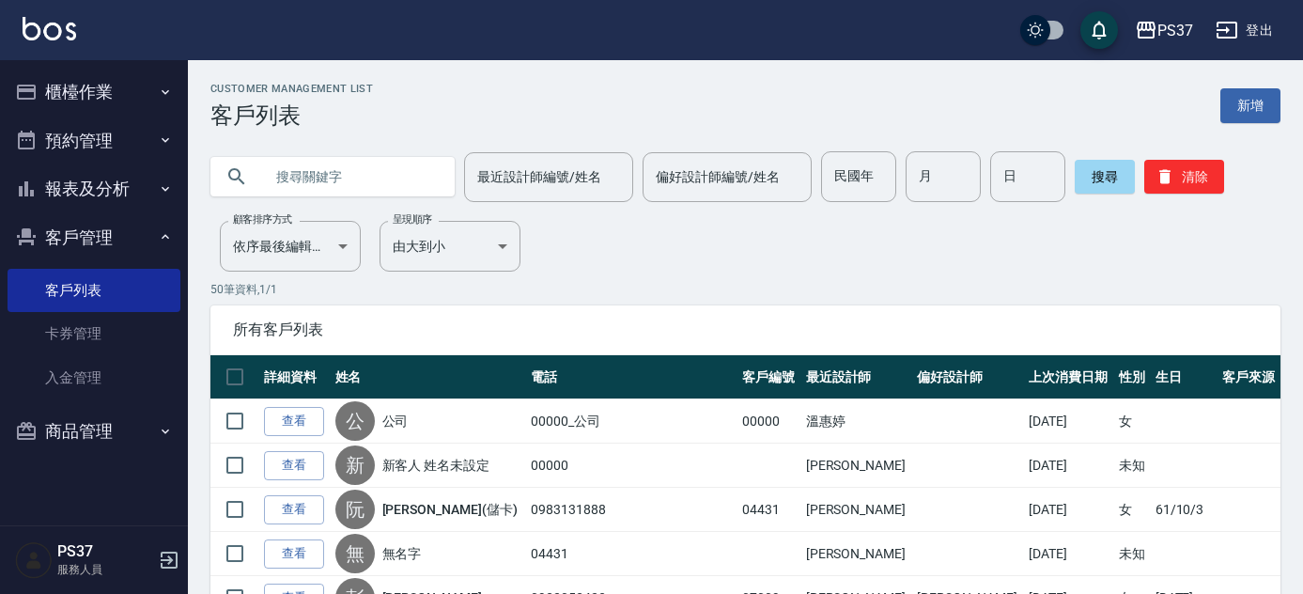 This screenshot has height=594, width=1303. I want to click on td: 0983131888, so click(631, 509).